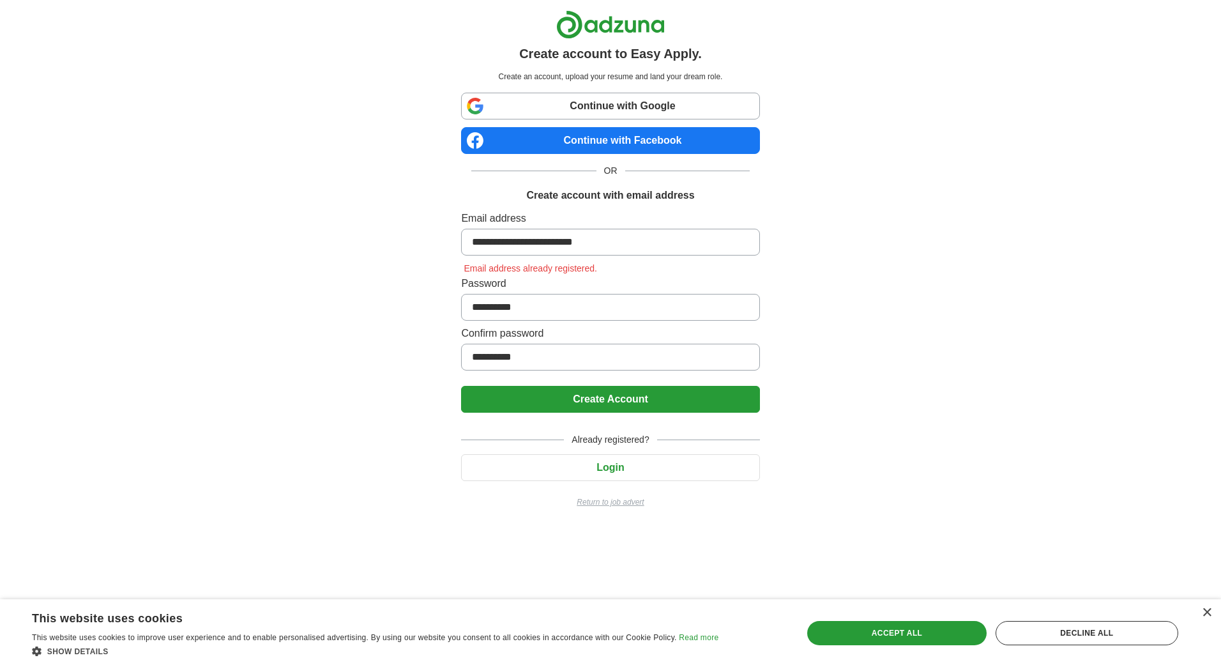  What do you see at coordinates (610, 502) in the screenshot?
I see `p: Return to job advert` at bounding box center [610, 502].